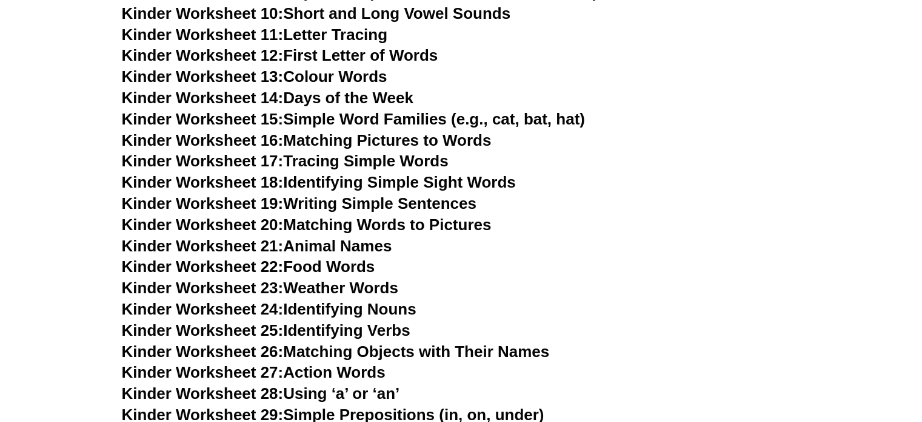 The width and height of the screenshot is (922, 422). I want to click on span: Kinder Worksheet 23:, so click(203, 287).